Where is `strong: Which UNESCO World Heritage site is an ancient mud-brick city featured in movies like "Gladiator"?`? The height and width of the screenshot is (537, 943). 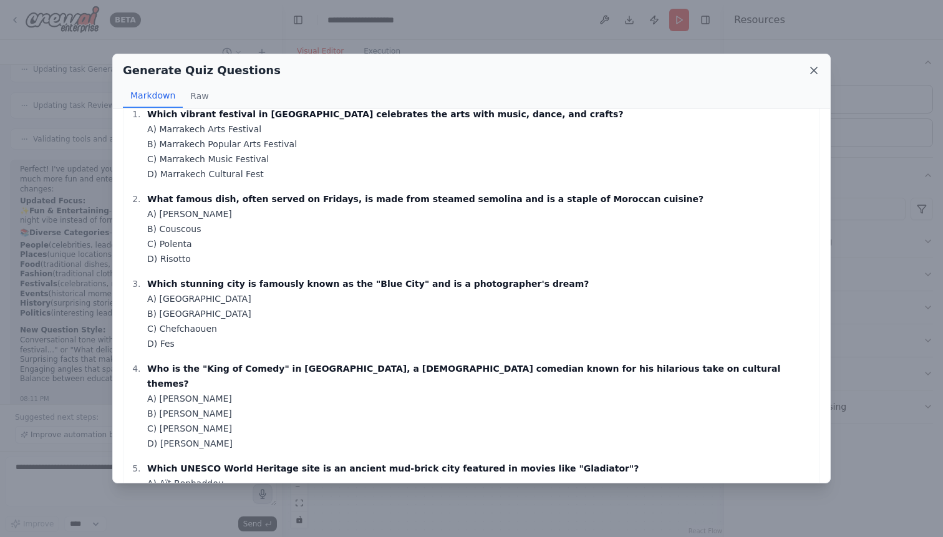
strong: Which UNESCO World Heritage site is an ancient mud-brick city featured in movies like "Gladiator"? is located at coordinates (393, 468).